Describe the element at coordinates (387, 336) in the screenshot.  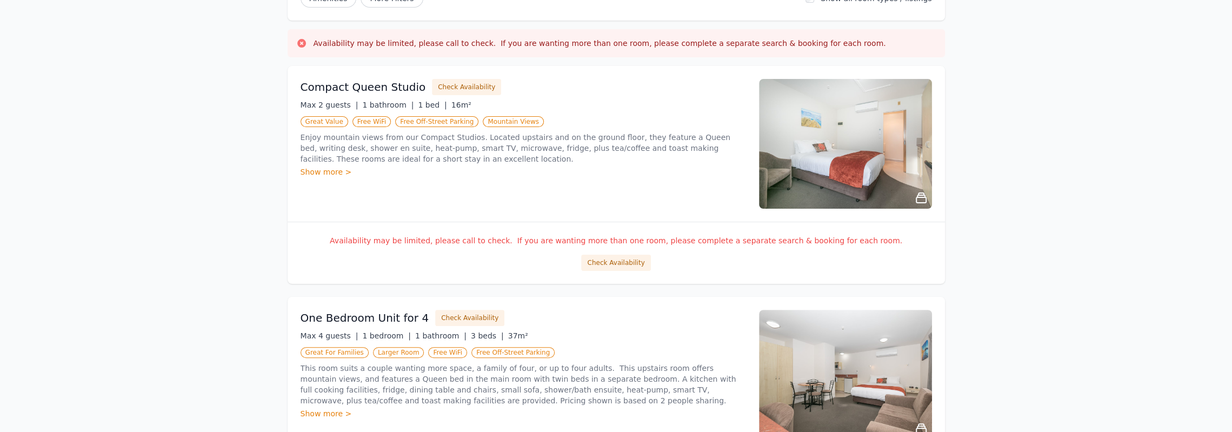
I see `span: 1 bedroom |` at that location.